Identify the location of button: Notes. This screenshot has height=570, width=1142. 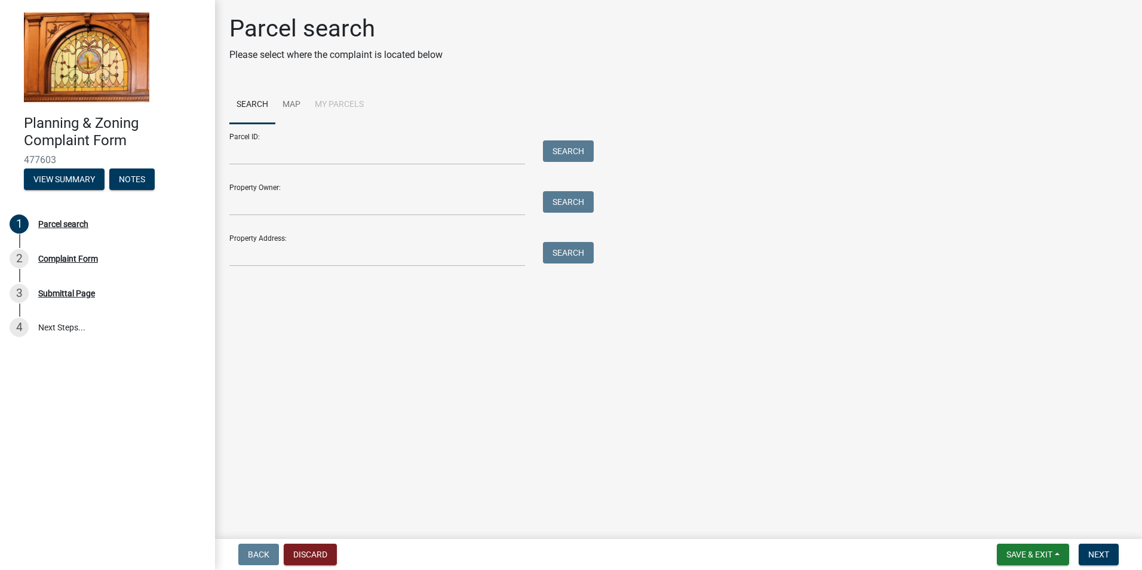
(132, 179).